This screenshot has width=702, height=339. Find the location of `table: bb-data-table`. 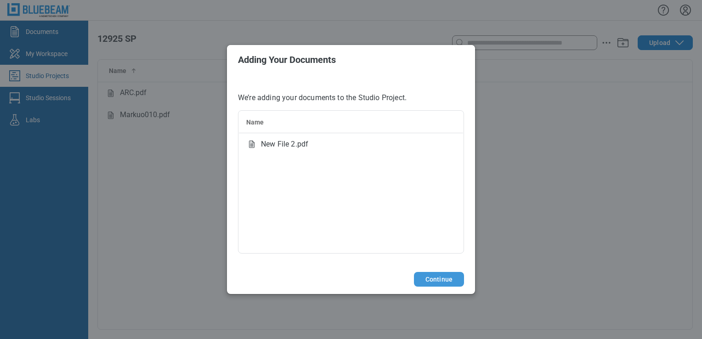

table: bb-data-table is located at coordinates (351, 133).